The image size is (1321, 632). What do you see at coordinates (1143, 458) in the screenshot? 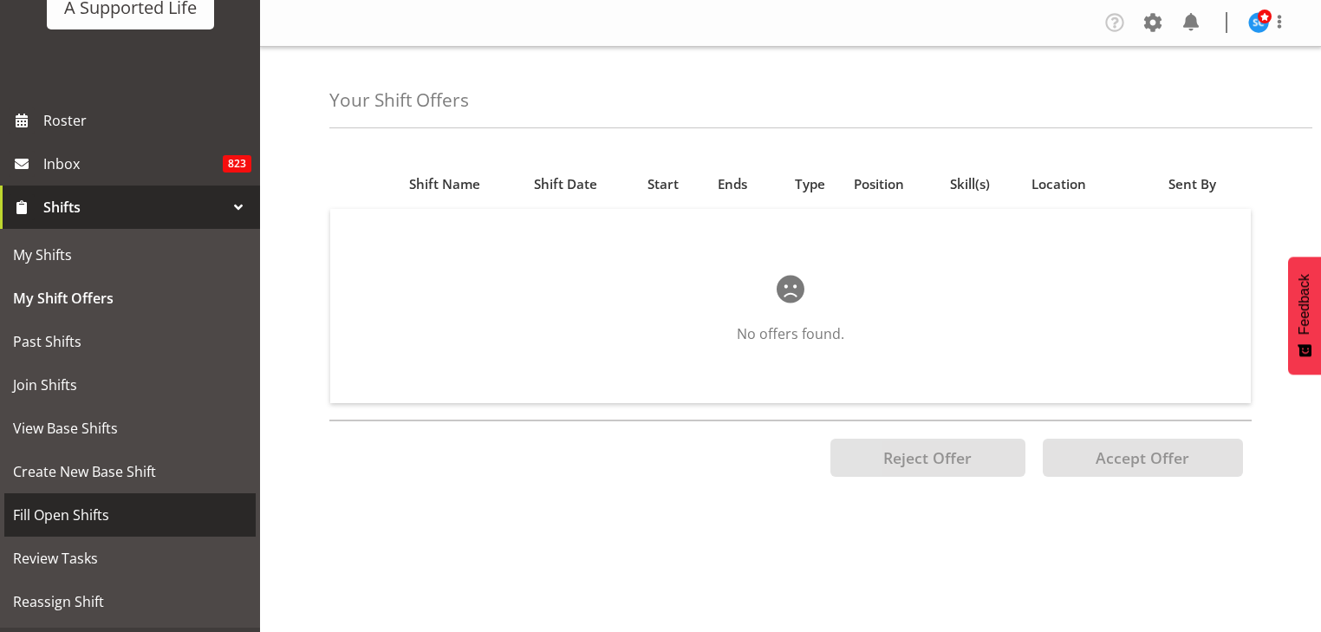
I see `span: Accept Offer` at bounding box center [1143, 458].